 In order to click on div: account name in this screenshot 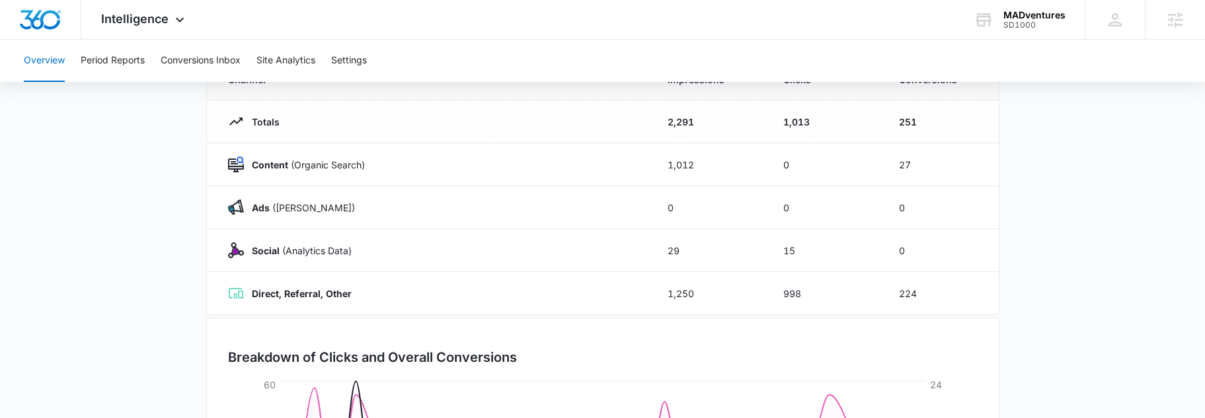, I will do `click(1034, 15)`.